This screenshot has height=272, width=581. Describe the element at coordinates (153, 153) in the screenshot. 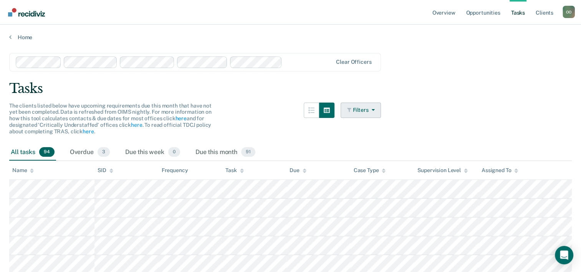

I see `div: Due this week0` at that location.